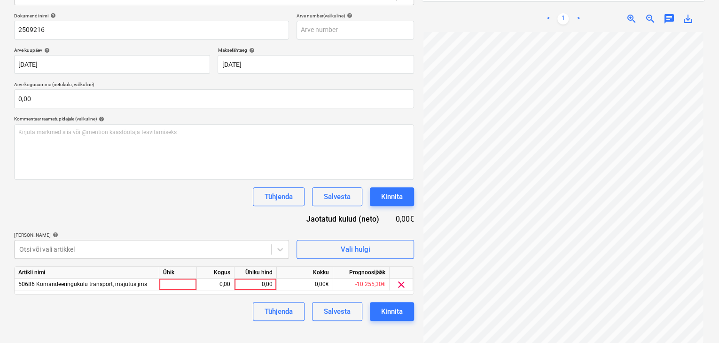 The width and height of the screenshot is (719, 343). Describe the element at coordinates (151, 16) in the screenshot. I see `div: Dokumendi nimi` at that location.